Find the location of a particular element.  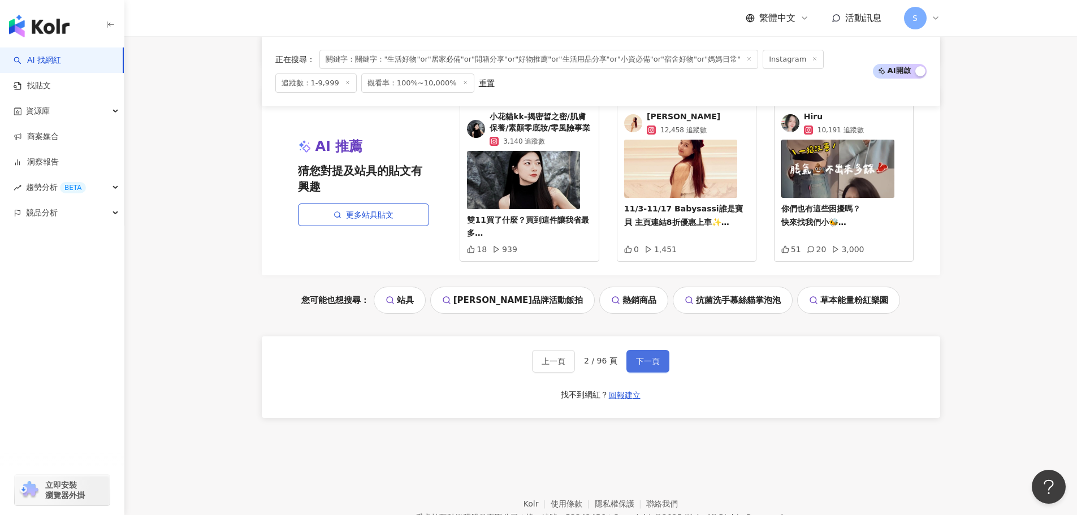

div: 51 is located at coordinates (791, 249).